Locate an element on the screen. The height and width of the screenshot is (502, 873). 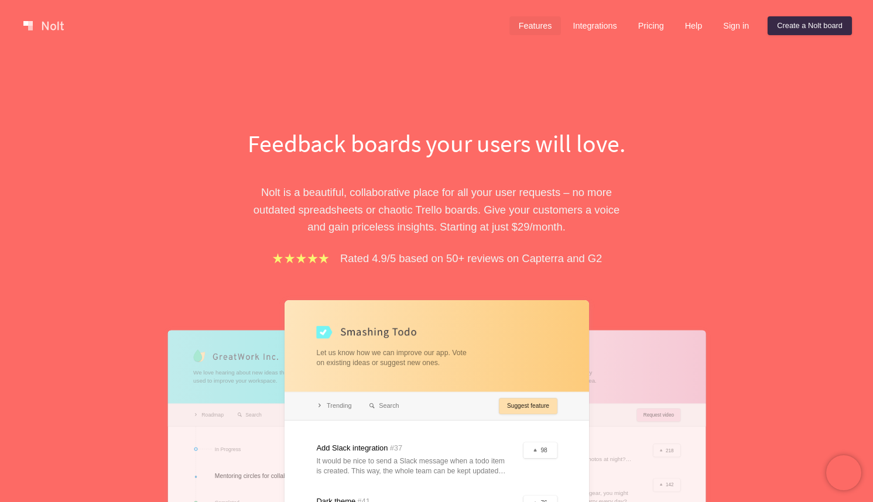
a: Help is located at coordinates (694, 26).